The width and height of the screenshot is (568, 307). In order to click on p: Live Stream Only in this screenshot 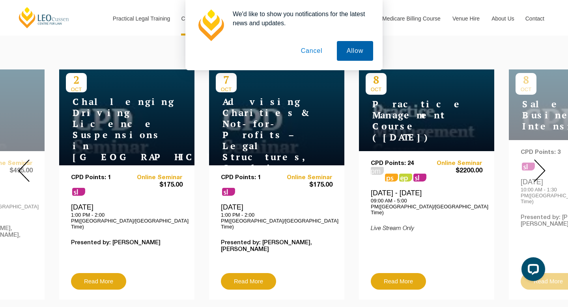, I will do `click(426, 228)`.